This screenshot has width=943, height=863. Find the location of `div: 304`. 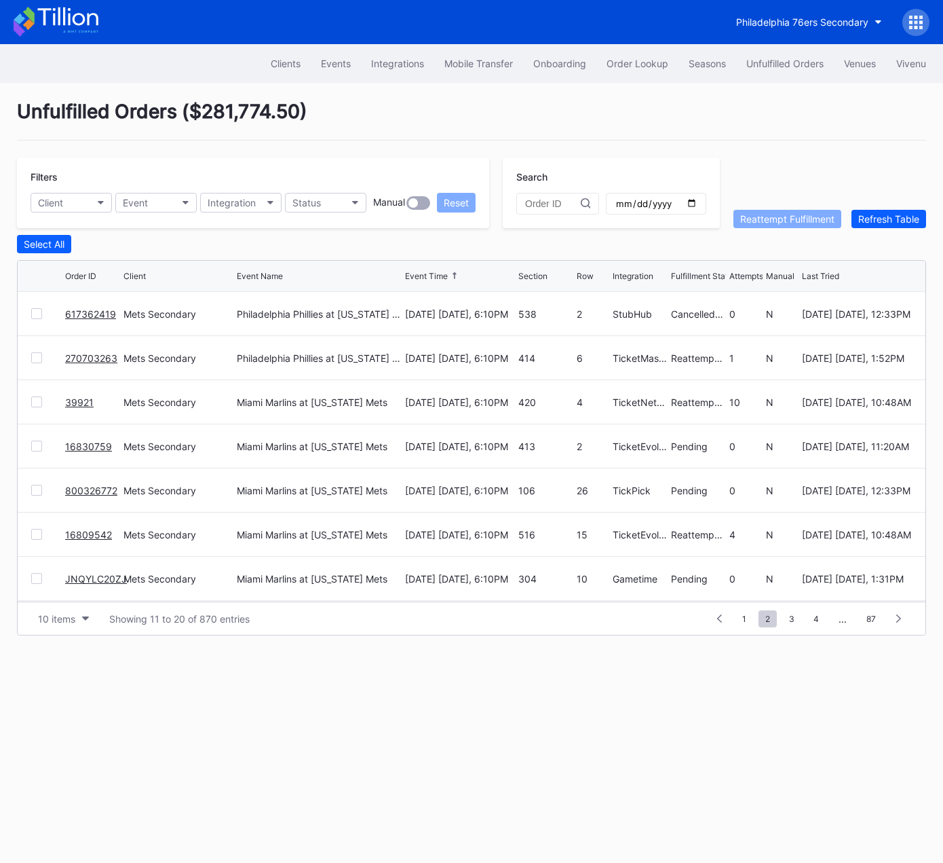

div: 304 is located at coordinates (546, 578).